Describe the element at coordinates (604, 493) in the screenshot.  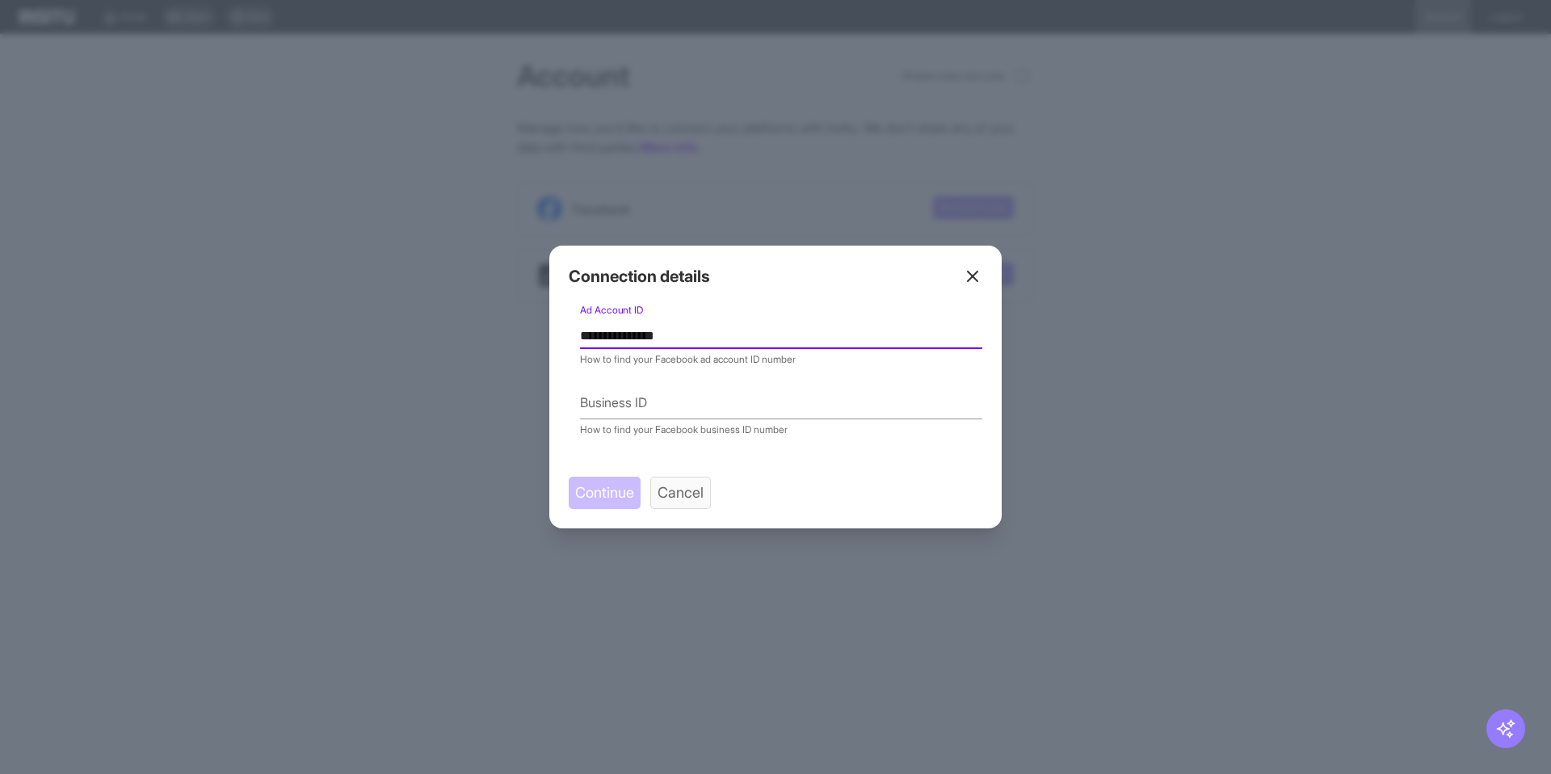
I see `button: Continue` at that location.